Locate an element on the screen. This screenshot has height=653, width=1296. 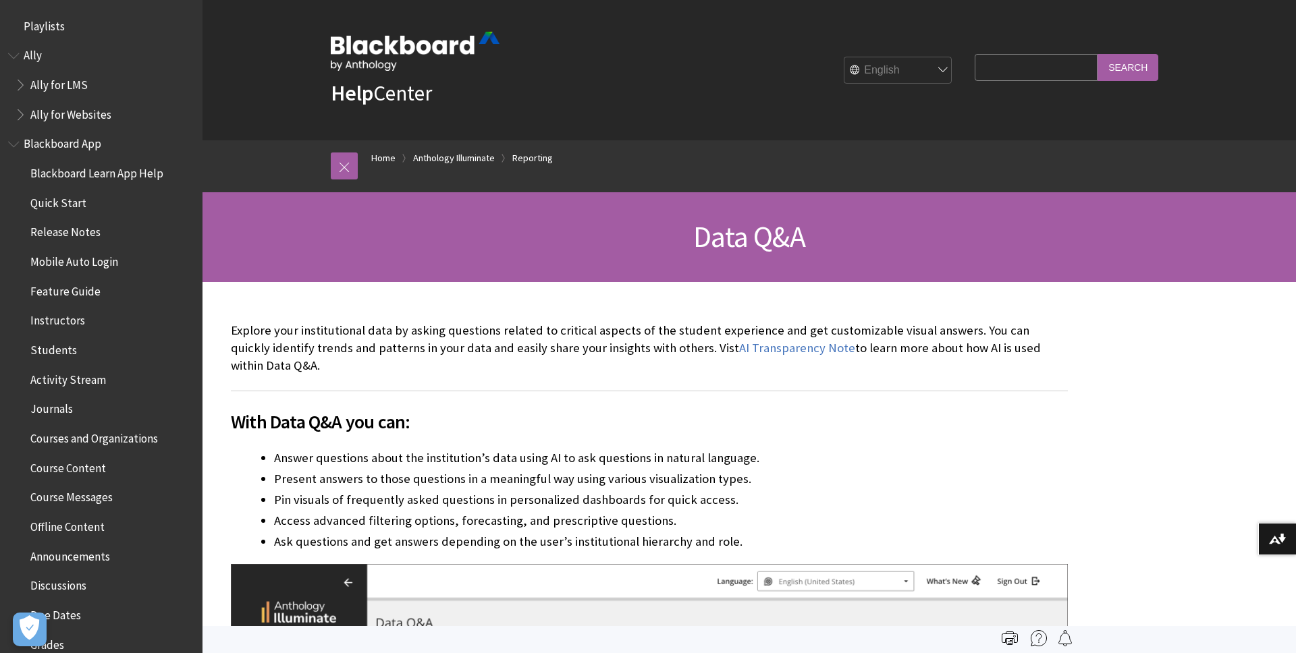
a: HelpCenter is located at coordinates (381, 93).